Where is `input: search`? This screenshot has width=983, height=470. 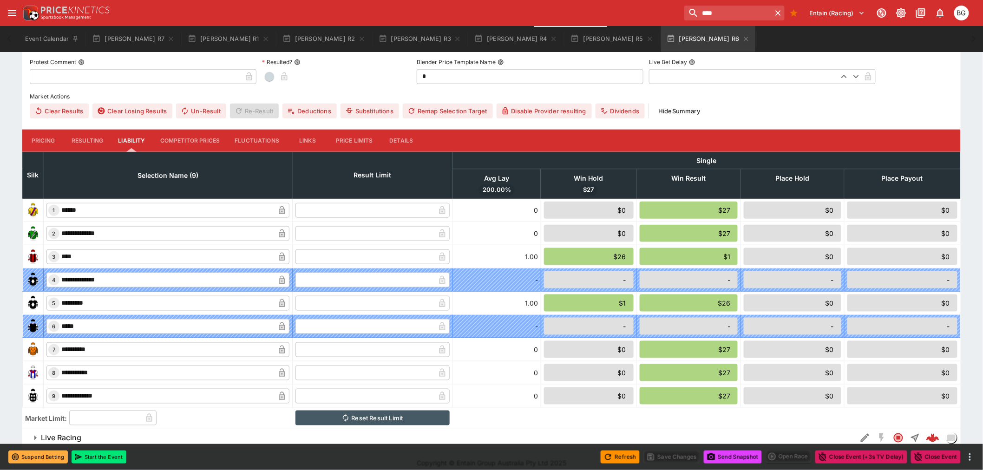
input: search is located at coordinates (728, 13).